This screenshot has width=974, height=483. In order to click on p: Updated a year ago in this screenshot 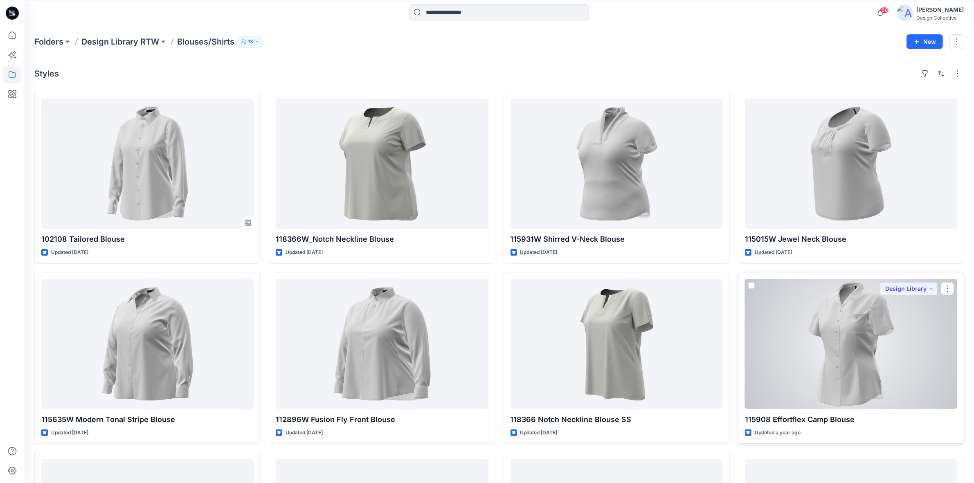, I will do `click(778, 433)`.